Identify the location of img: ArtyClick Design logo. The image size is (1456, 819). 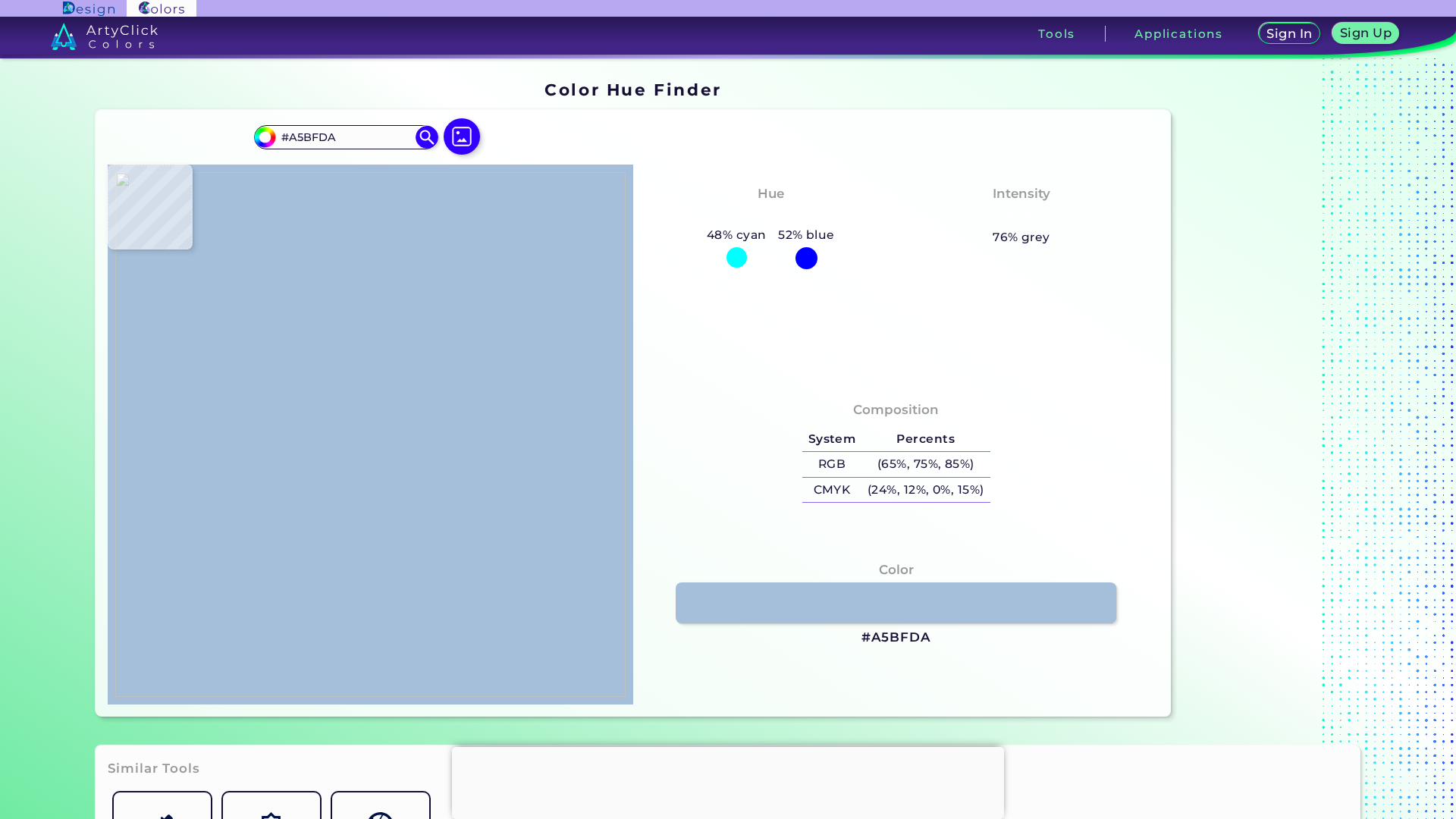
(88, 8).